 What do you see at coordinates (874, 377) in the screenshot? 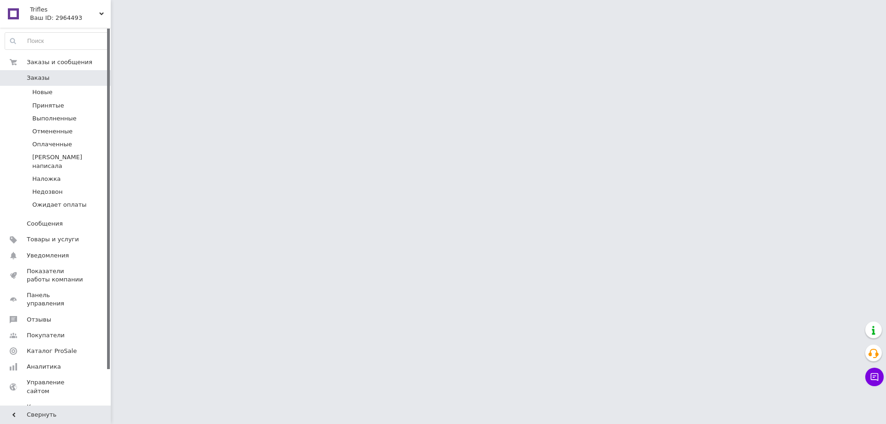
I see `button: Чат с покупателем` at bounding box center [874, 377].